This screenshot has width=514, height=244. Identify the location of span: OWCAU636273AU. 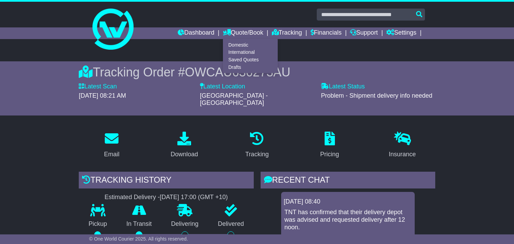
(237, 72).